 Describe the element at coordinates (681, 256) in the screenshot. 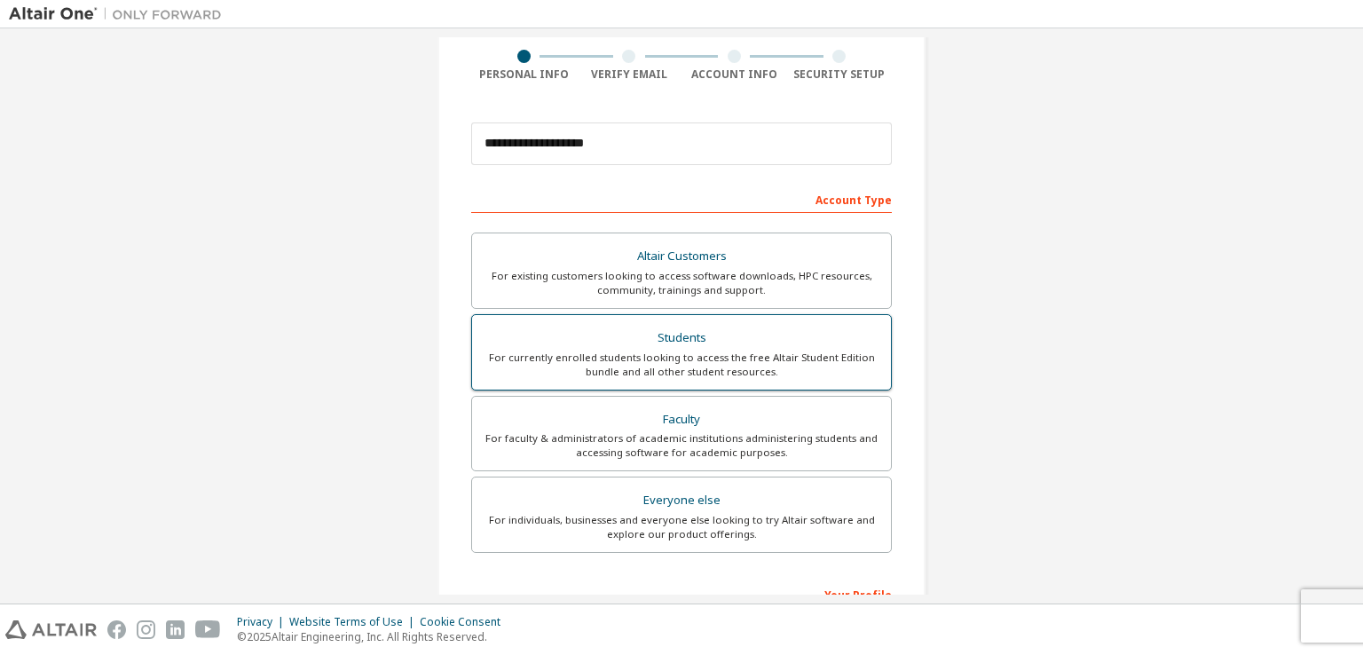

I see `div: Altair Customers` at that location.